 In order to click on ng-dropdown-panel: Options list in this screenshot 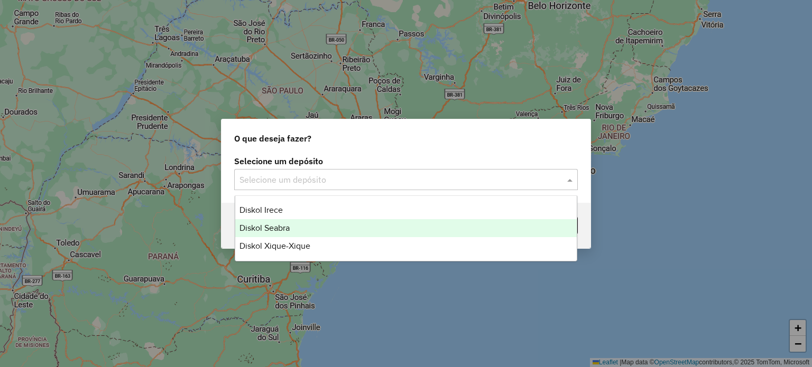, I will do `click(406, 228)`.